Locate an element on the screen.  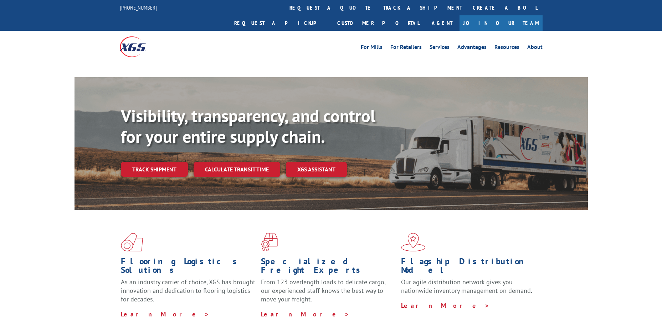
a: Customer Portal is located at coordinates (378, 23).